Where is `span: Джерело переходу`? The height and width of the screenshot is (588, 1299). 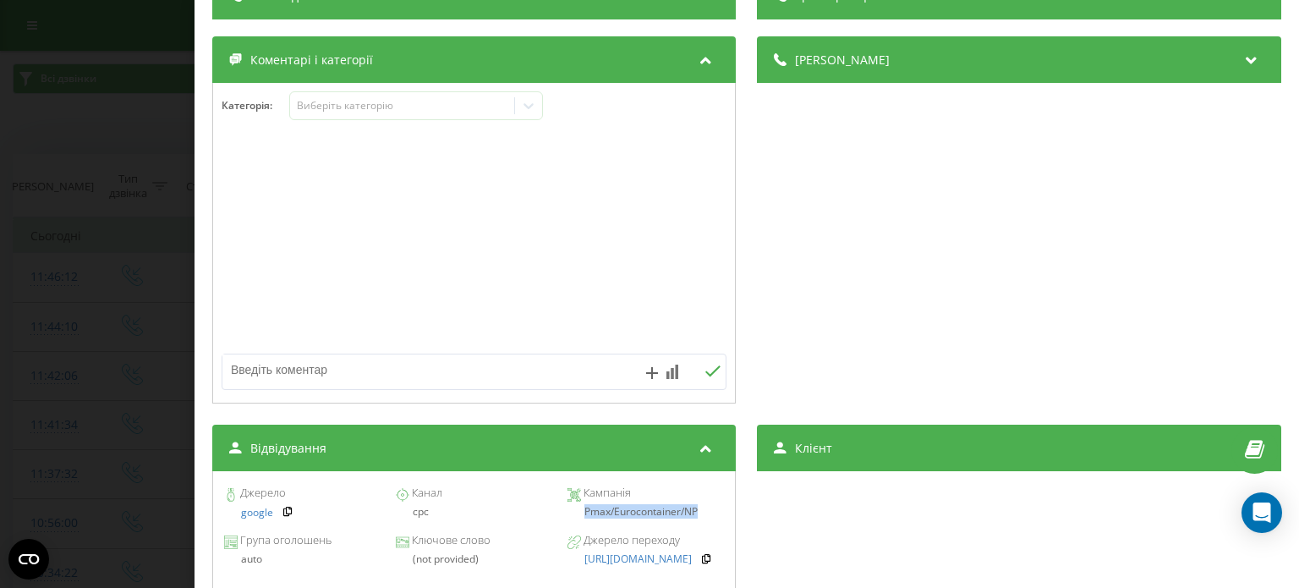
span: Джерело переходу is located at coordinates (630, 540).